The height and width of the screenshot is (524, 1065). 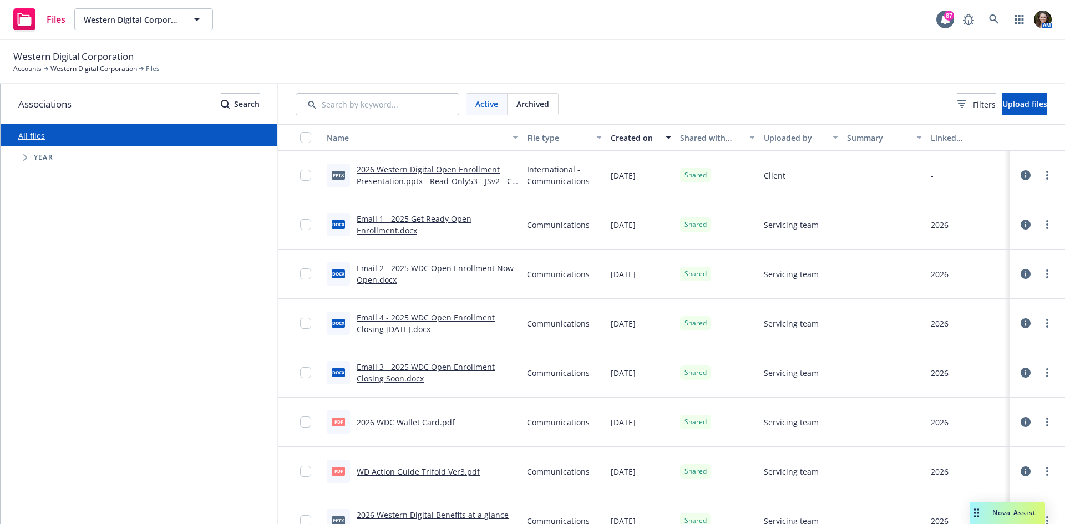 I want to click on span: Active, so click(x=487, y=104).